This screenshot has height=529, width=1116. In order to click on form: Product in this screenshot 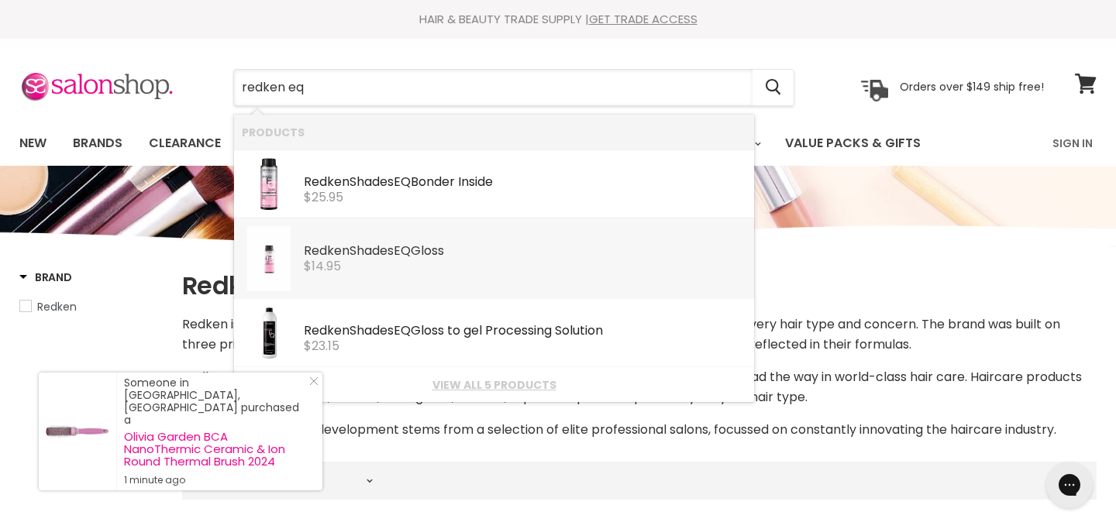, I will do `click(514, 88)`.